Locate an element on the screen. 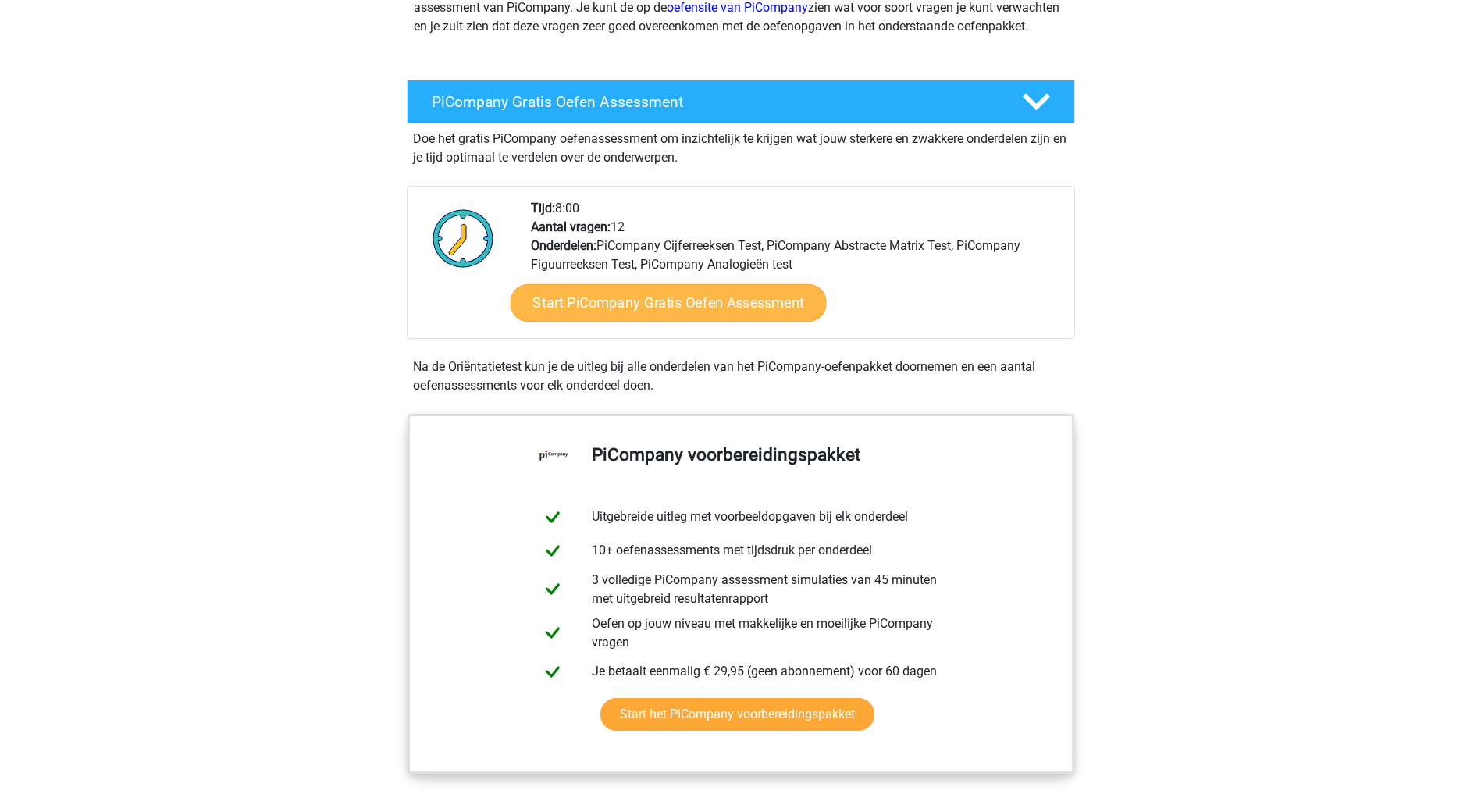  b: Onderdelen: is located at coordinates (564, 246).